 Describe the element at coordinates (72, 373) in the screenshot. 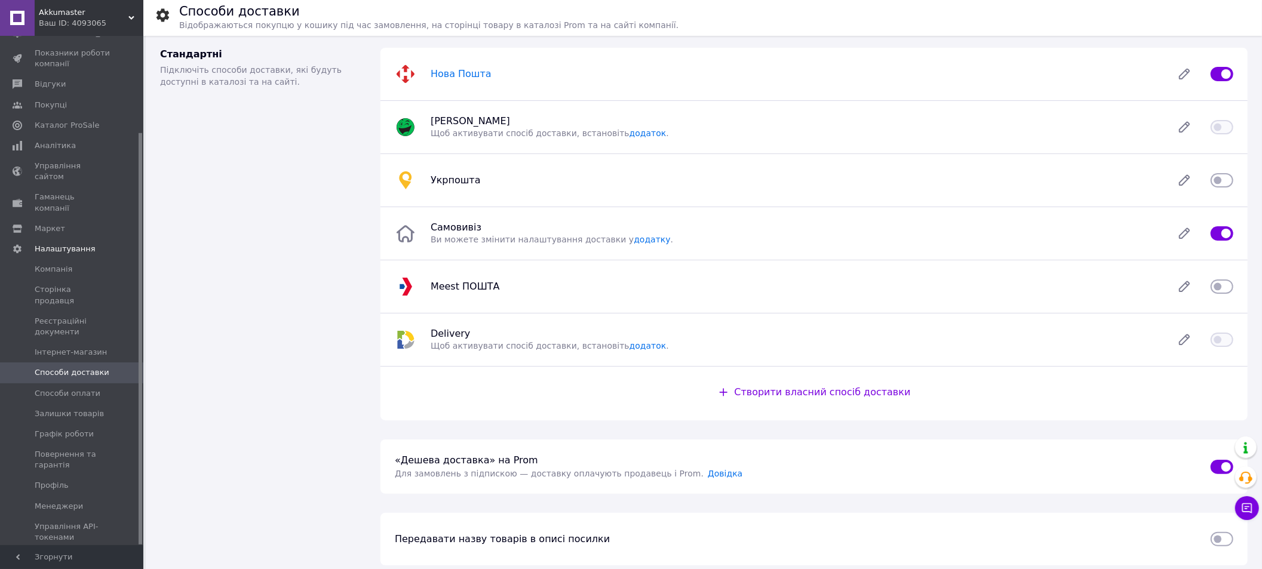

I see `span: Способи доставки` at that location.